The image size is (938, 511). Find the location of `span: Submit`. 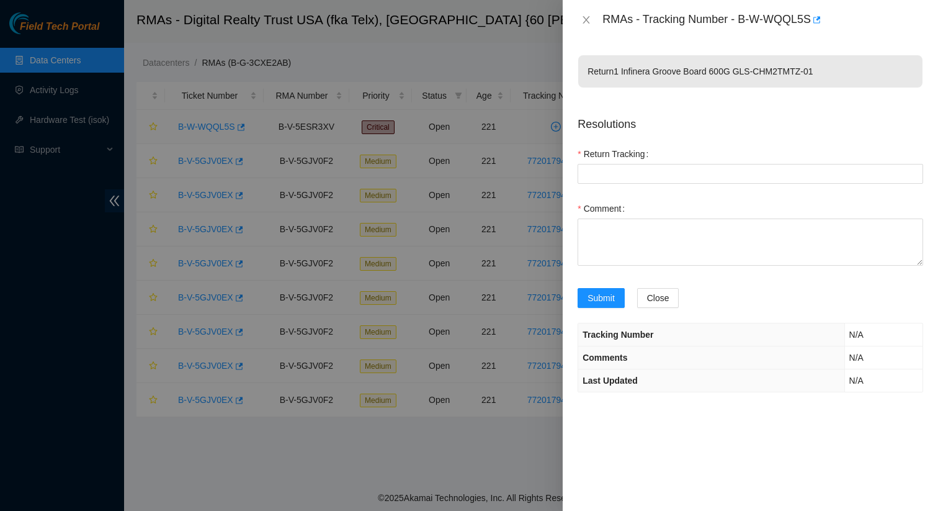

span: Submit is located at coordinates (601, 298).